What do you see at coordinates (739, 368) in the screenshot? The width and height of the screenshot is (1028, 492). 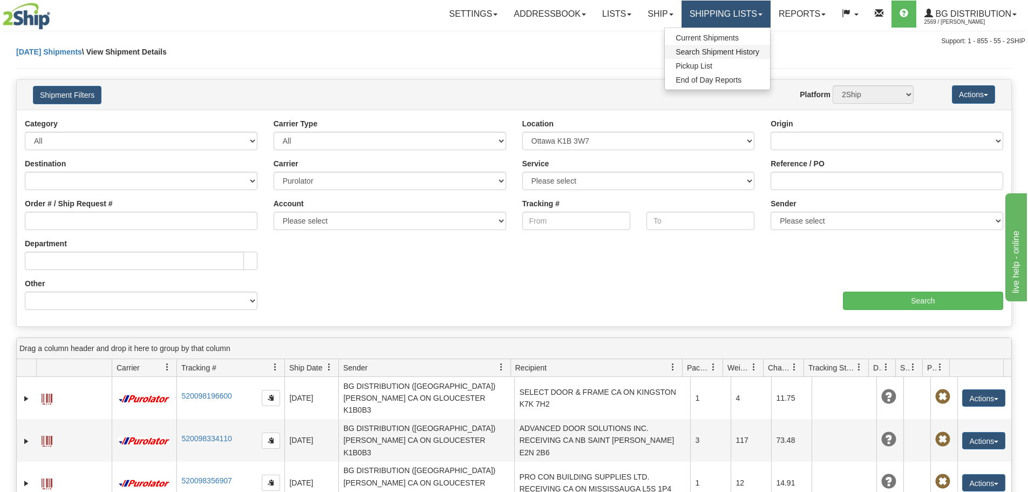 I see `span: Weight` at bounding box center [739, 368].